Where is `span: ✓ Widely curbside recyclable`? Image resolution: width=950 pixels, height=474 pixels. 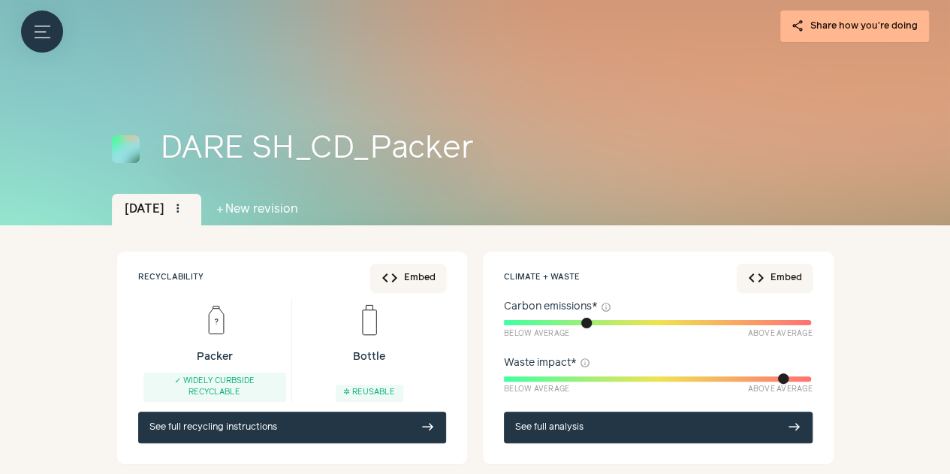 span: ✓ Widely curbside recyclable is located at coordinates (214, 387).